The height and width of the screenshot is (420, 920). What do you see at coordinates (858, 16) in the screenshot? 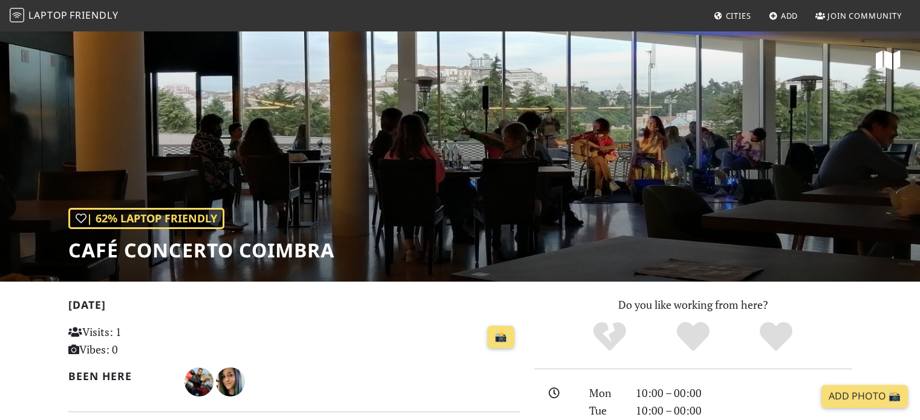
I see `a: Join Community` at bounding box center [858, 16].